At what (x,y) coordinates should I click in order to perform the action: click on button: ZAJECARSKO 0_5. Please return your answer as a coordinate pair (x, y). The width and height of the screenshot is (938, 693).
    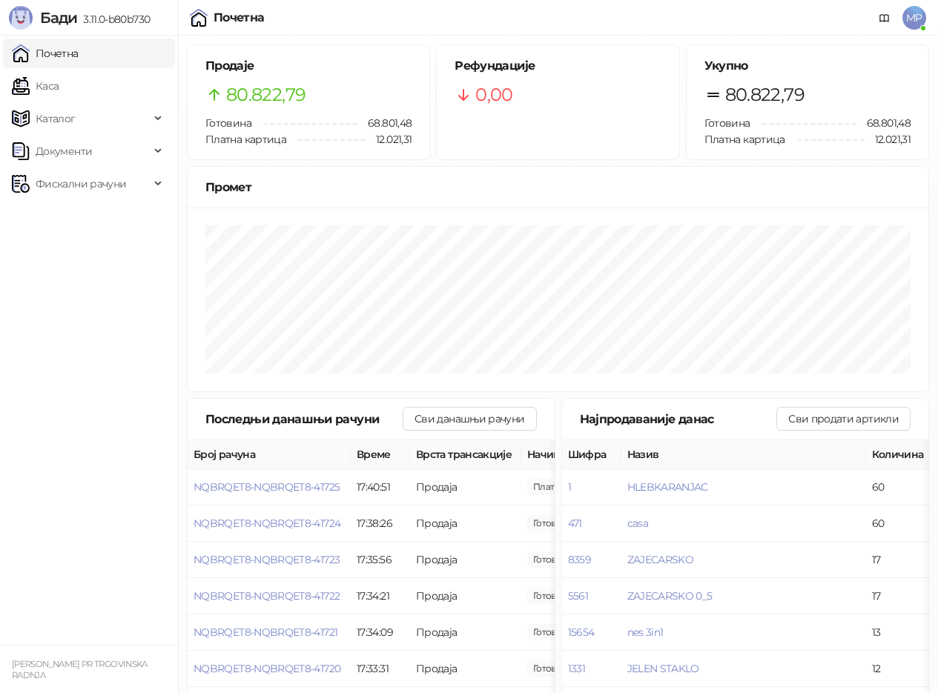
    Looking at the image, I should click on (669, 596).